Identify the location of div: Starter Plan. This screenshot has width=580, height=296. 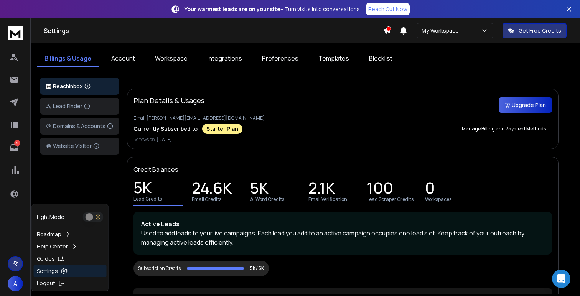
(222, 129).